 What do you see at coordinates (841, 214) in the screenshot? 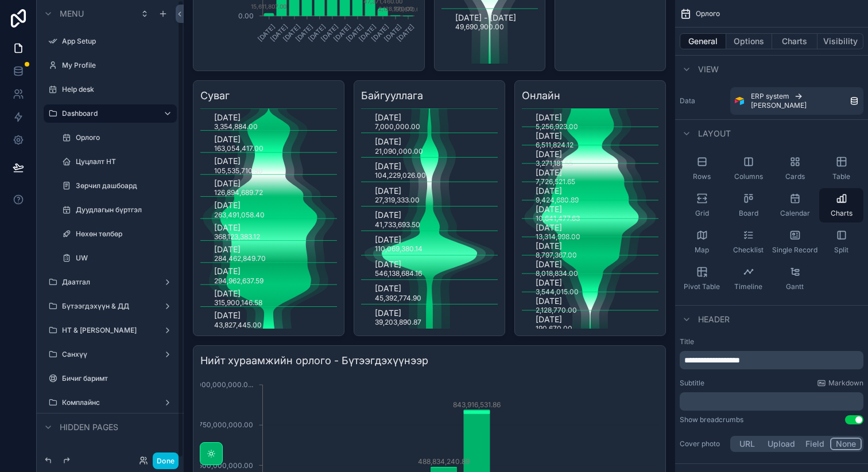
I see `span: Charts` at bounding box center [841, 214].